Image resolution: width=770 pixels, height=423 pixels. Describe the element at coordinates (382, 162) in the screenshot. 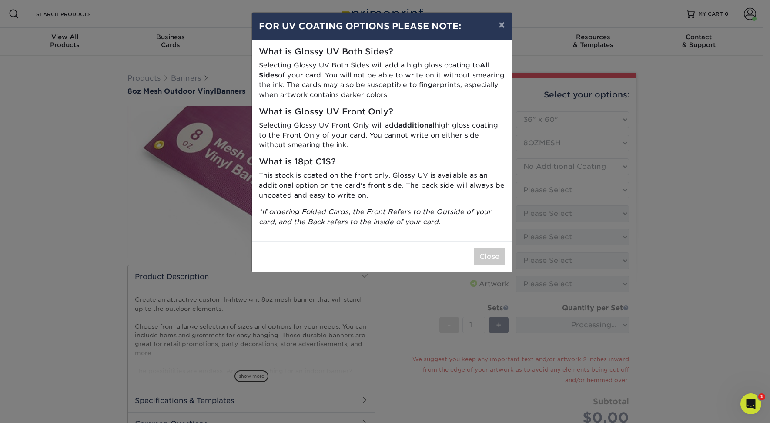

I see `h5: What is 18pt C1S?` at that location.